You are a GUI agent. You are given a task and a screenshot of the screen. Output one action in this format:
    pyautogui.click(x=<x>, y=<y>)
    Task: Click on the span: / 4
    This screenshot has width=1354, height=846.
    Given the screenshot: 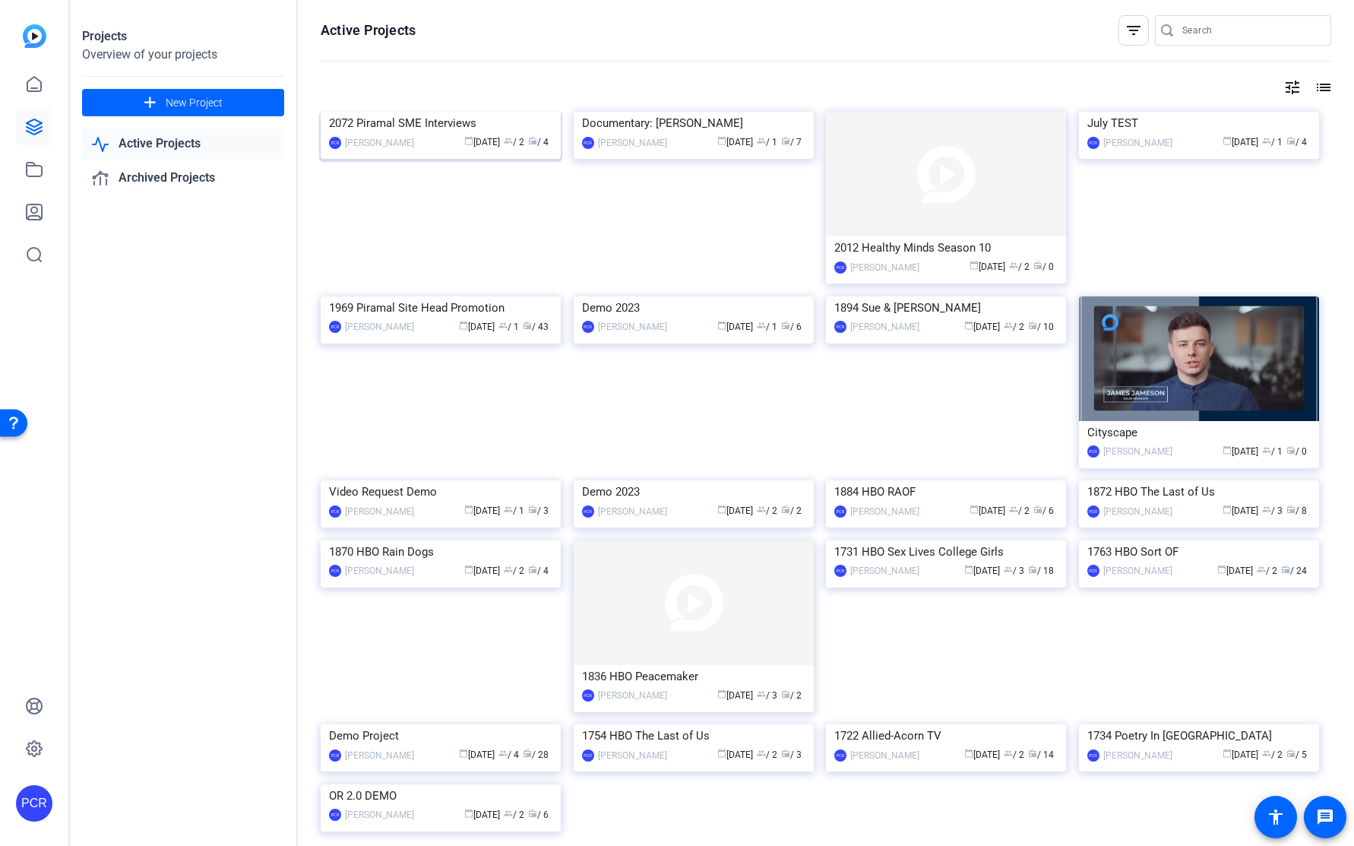 What is the action you would take?
    pyautogui.click(x=538, y=571)
    